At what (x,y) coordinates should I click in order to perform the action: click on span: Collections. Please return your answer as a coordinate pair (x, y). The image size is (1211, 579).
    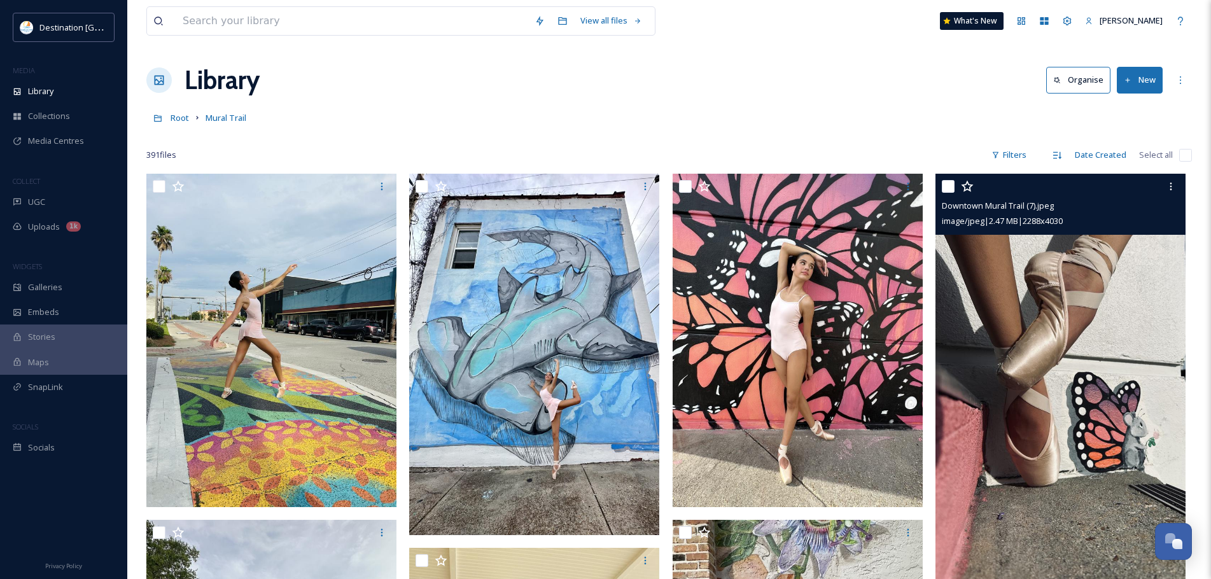
    Looking at the image, I should click on (49, 116).